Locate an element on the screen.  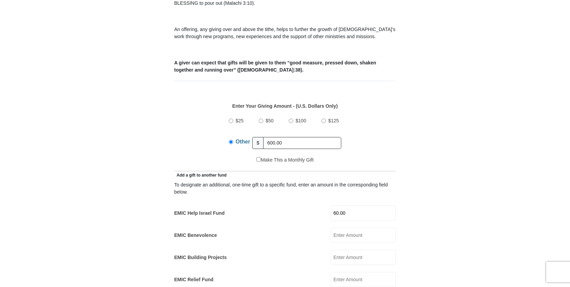
label: EMIC Building Projects is located at coordinates (200, 257).